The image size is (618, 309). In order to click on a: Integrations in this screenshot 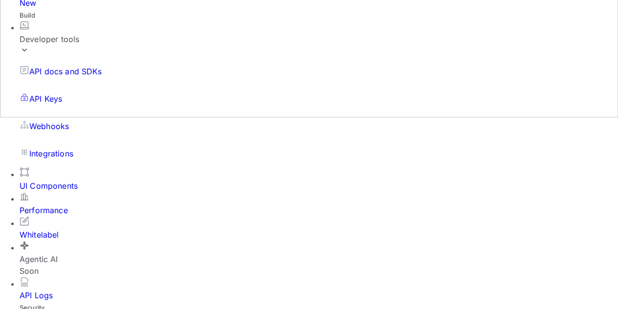, I will do `click(319, 153)`.